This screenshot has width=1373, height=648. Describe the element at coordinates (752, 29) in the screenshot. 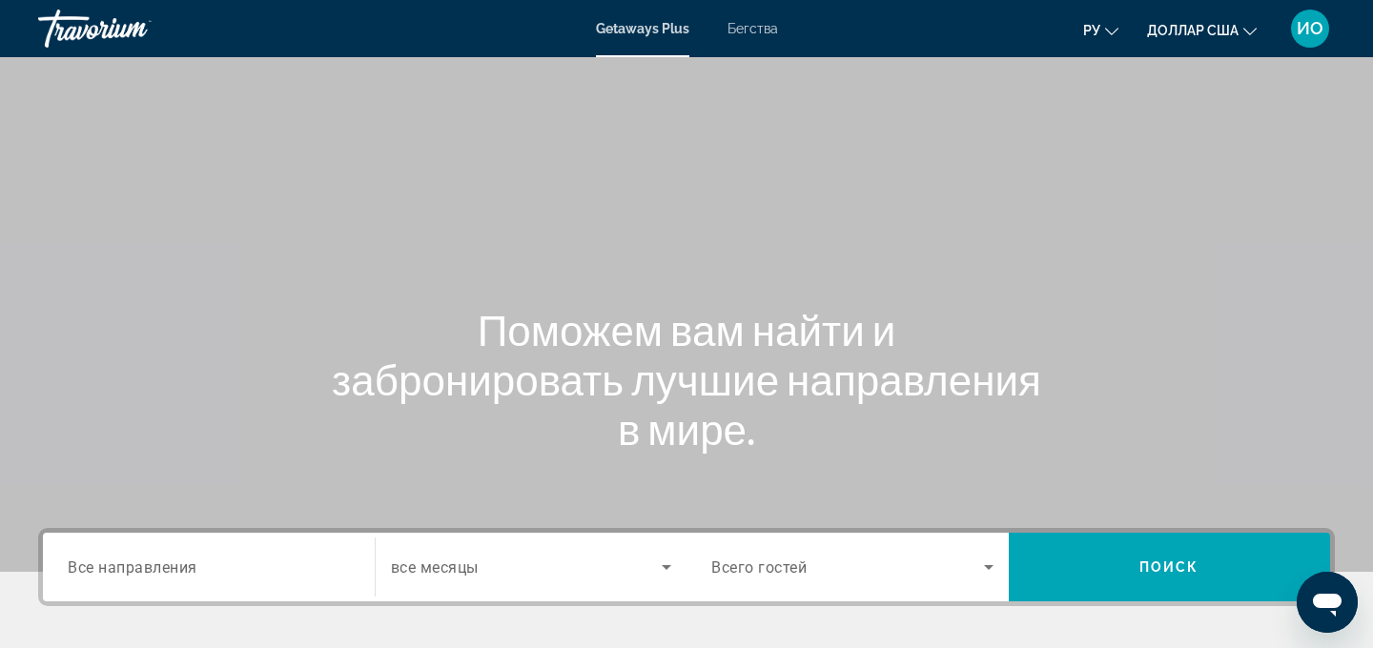

I see `a: Бегства` at that location.